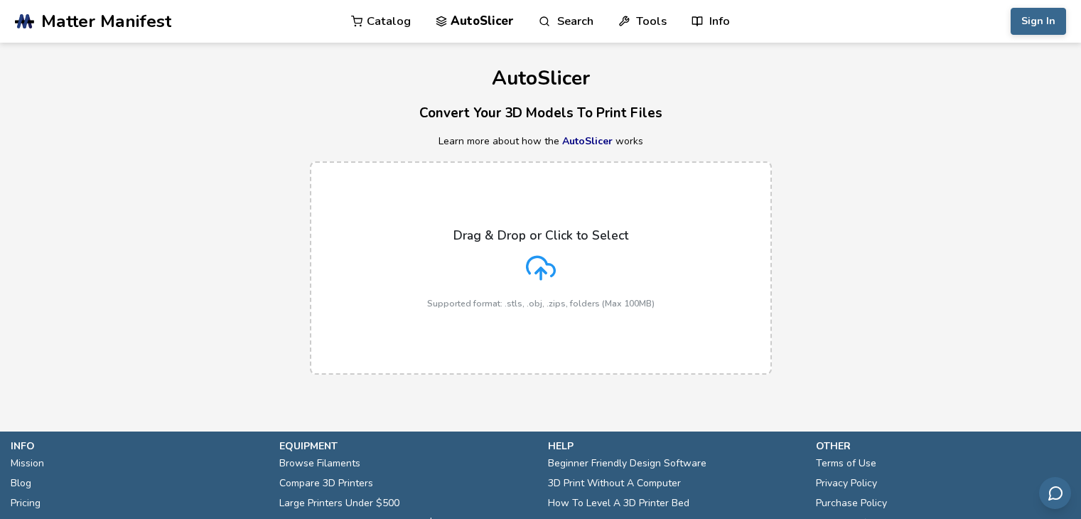 This screenshot has height=519, width=1081. I want to click on a: Purchase Policy, so click(852, 503).